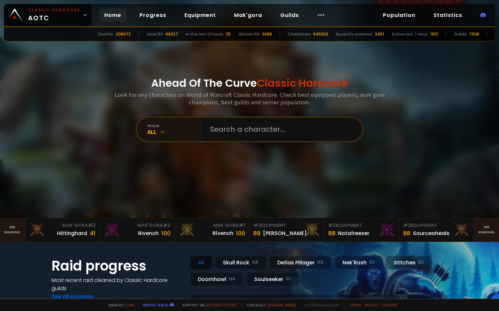 This screenshot has width=499, height=311. Describe the element at coordinates (448, 15) in the screenshot. I see `a: Statistics` at that location.